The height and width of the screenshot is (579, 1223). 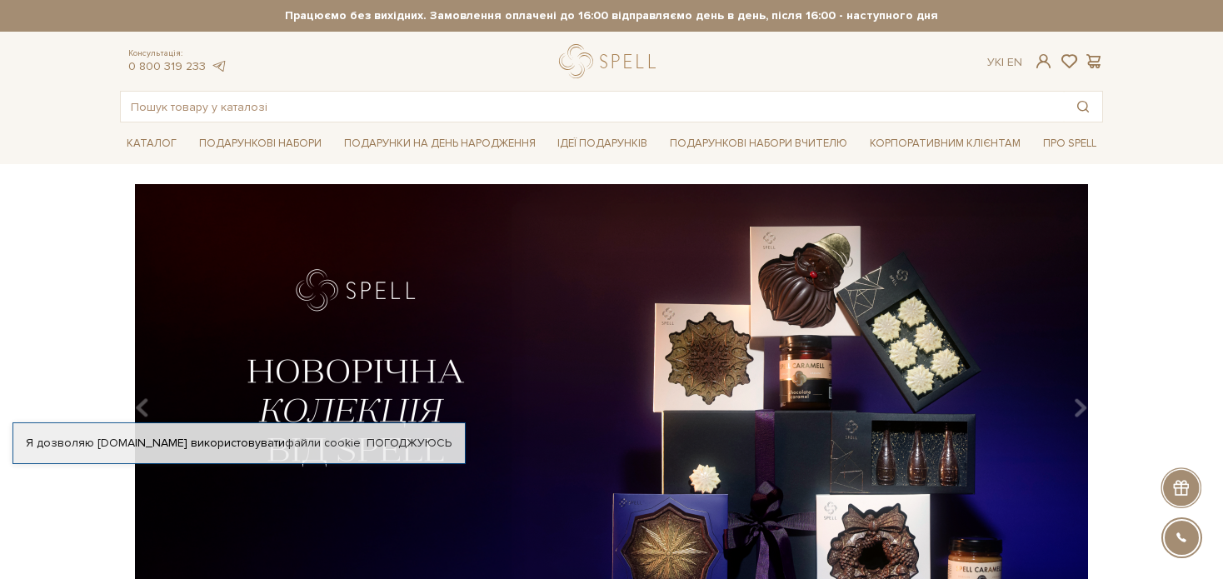 I want to click on strong: Працюємо без вихідних. Замовлення оплачені до 16:00 відправляємо день в день, після 16:00 - насту..., so click(x=612, y=16).